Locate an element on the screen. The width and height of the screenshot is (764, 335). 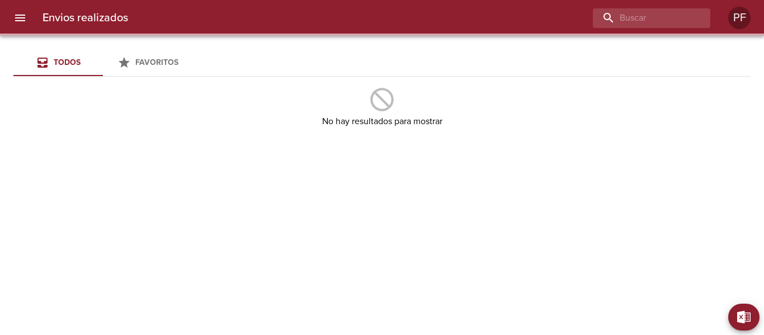
div: Abrir información de usuario is located at coordinates (739, 18).